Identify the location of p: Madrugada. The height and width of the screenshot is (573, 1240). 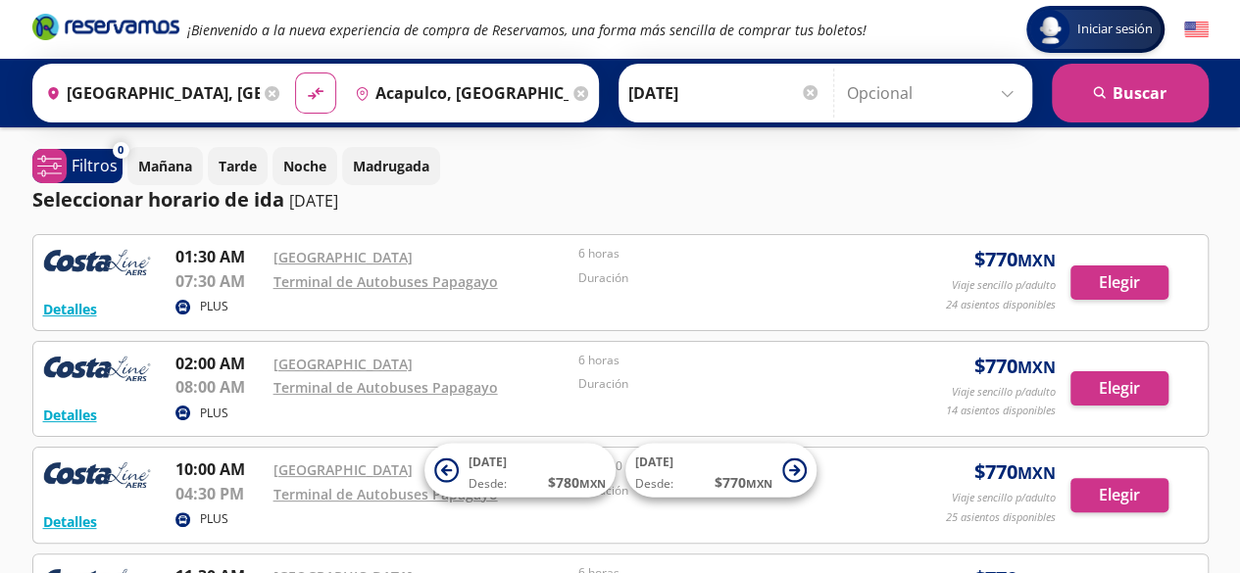
(391, 166).